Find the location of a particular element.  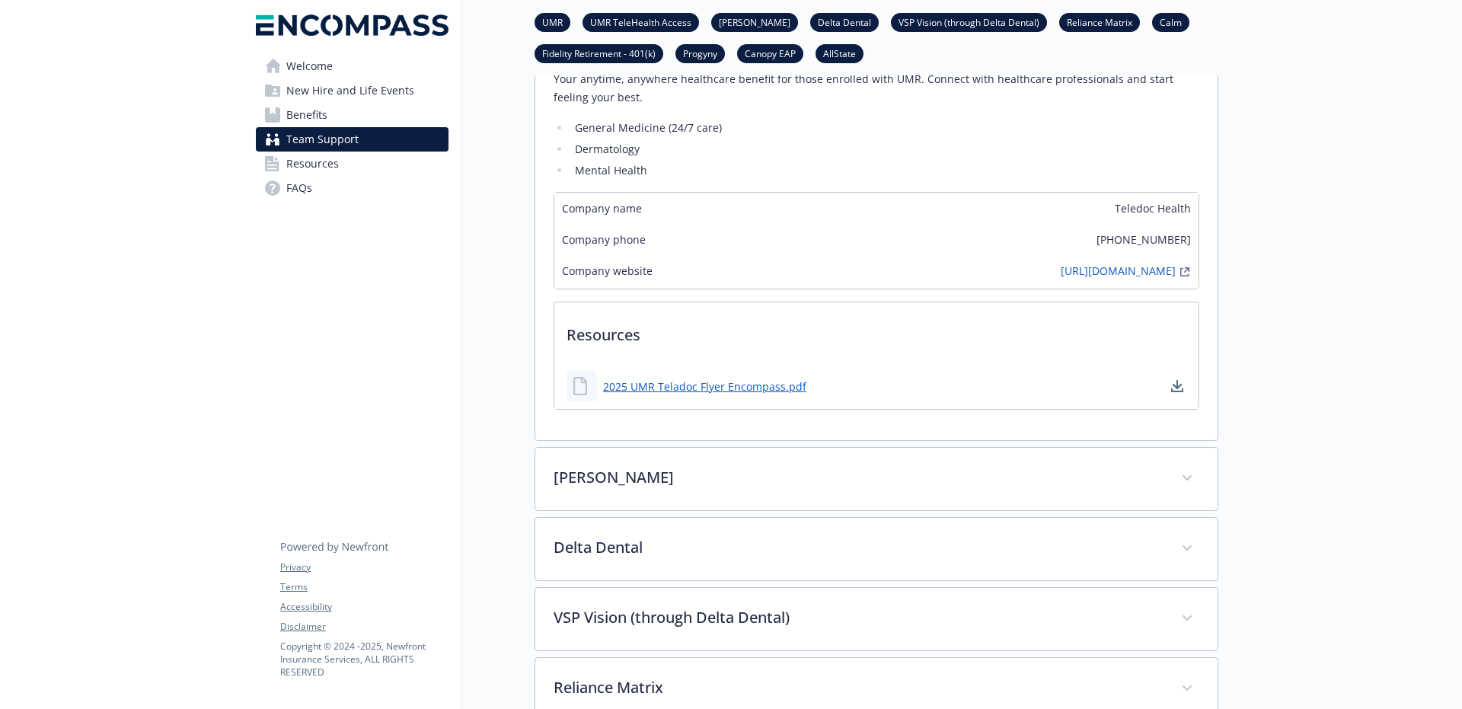

p: Delta Dental is located at coordinates (858, 547).